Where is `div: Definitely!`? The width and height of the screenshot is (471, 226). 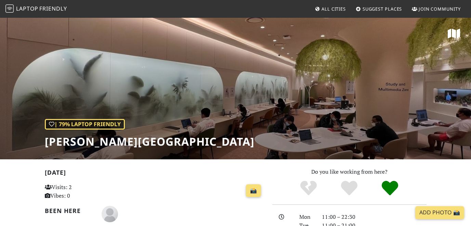 div: Definitely! is located at coordinates (390, 189).